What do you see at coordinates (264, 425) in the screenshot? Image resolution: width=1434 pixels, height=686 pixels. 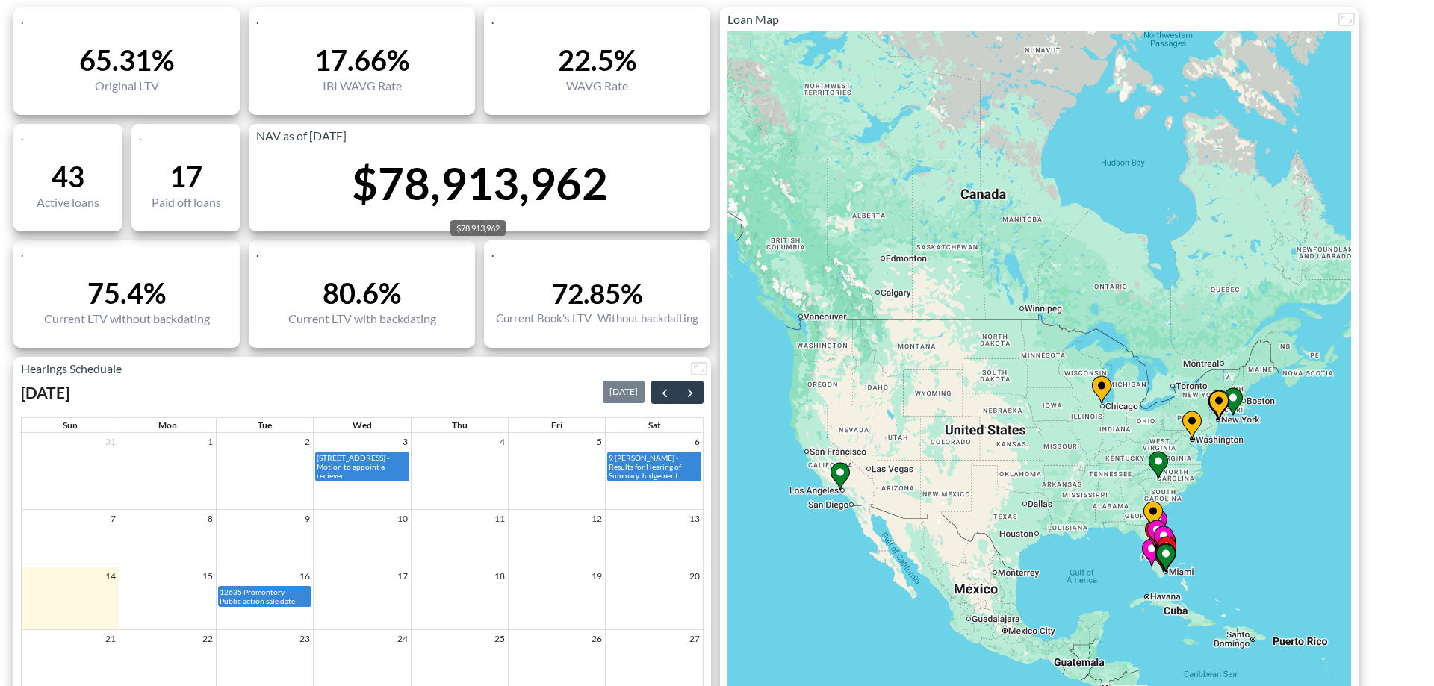 I see `a: Tuesday` at bounding box center [264, 425].